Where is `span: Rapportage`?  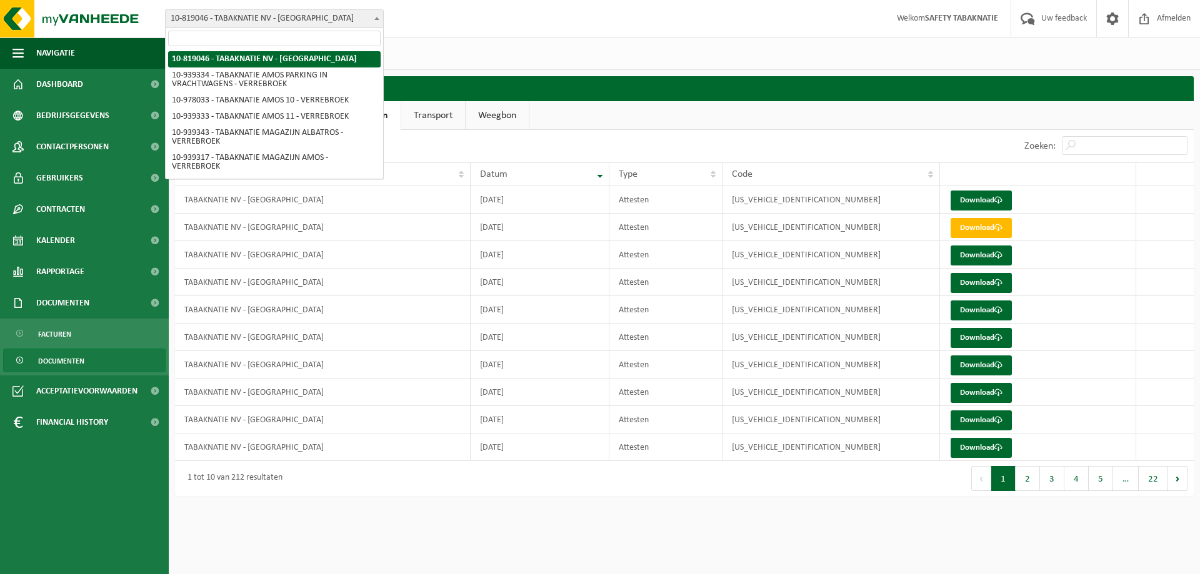 span: Rapportage is located at coordinates (60, 272).